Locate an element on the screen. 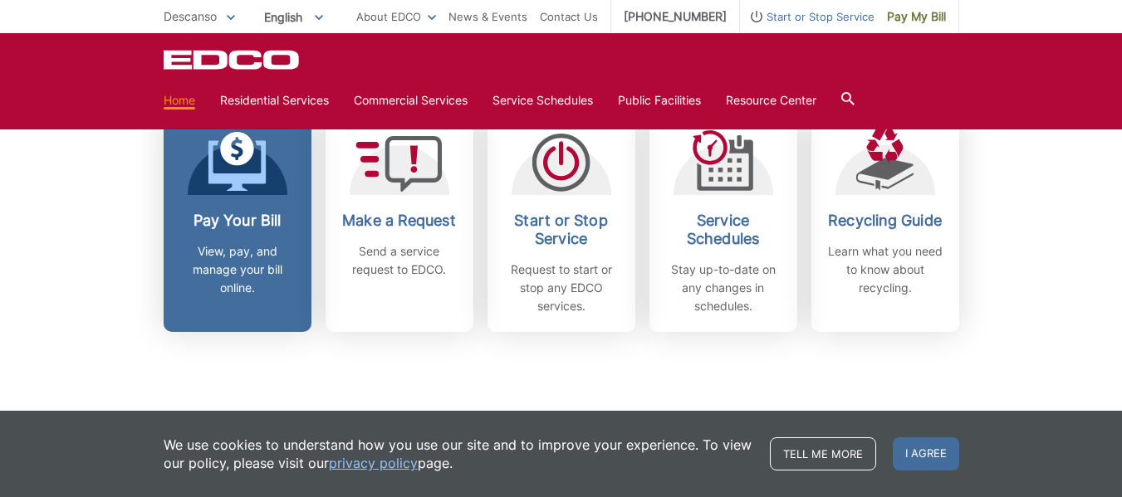 Image resolution: width=1122 pixels, height=497 pixels. span: English is located at coordinates (293, 17).